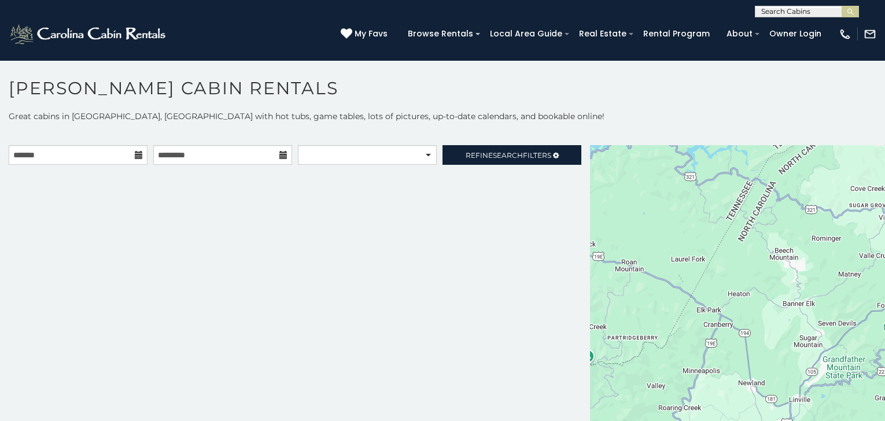 The width and height of the screenshot is (885, 421). I want to click on img: phone-regular-white.png, so click(845, 34).